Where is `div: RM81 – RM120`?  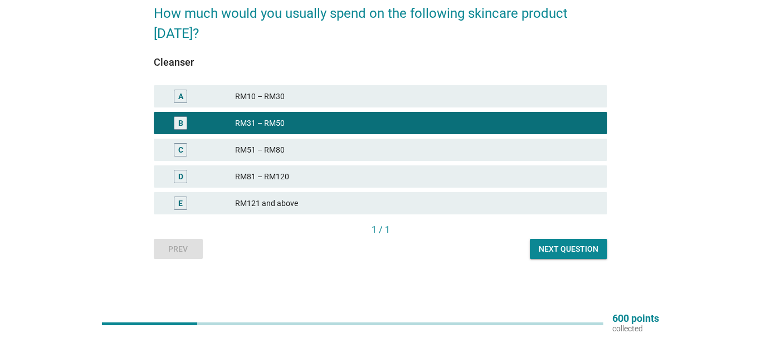
div: RM81 – RM120 is located at coordinates (417, 177).